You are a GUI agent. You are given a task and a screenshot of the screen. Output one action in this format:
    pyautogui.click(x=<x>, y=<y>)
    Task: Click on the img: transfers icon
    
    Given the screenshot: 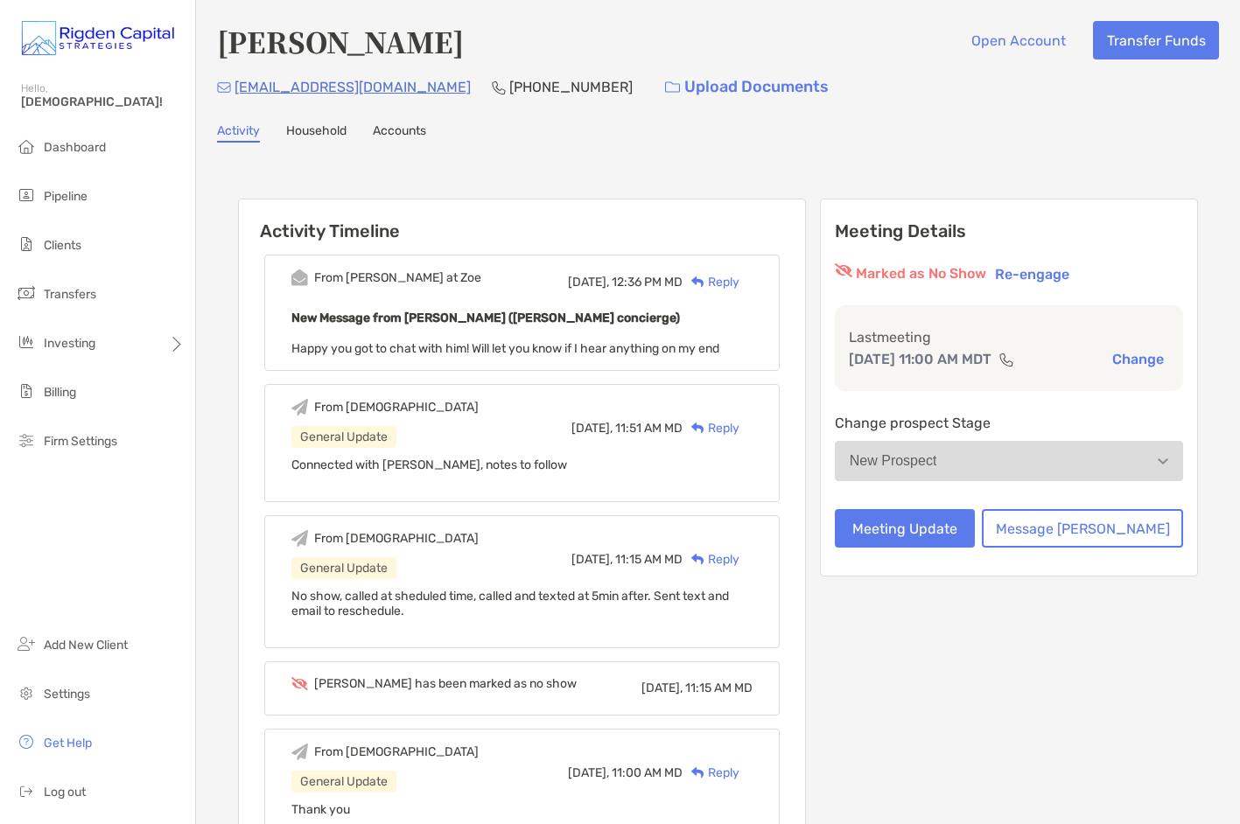 What is the action you would take?
    pyautogui.click(x=26, y=293)
    